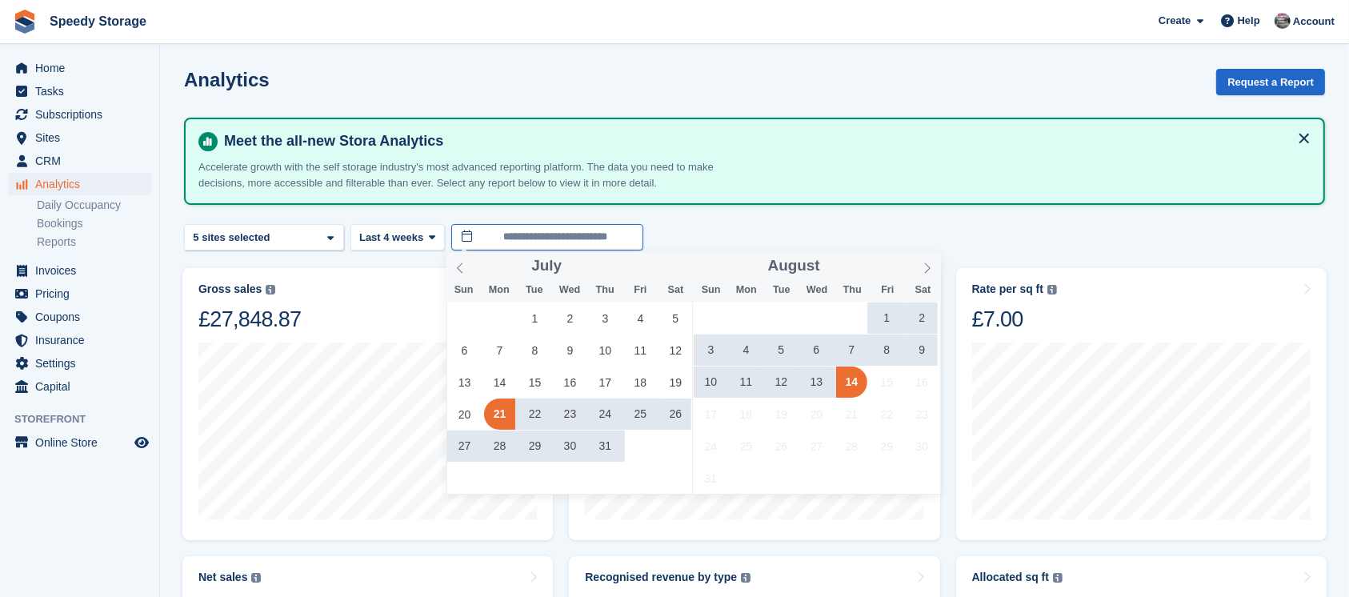 Image resolution: width=1349 pixels, height=597 pixels. I want to click on h2: Analytics, so click(226, 79).